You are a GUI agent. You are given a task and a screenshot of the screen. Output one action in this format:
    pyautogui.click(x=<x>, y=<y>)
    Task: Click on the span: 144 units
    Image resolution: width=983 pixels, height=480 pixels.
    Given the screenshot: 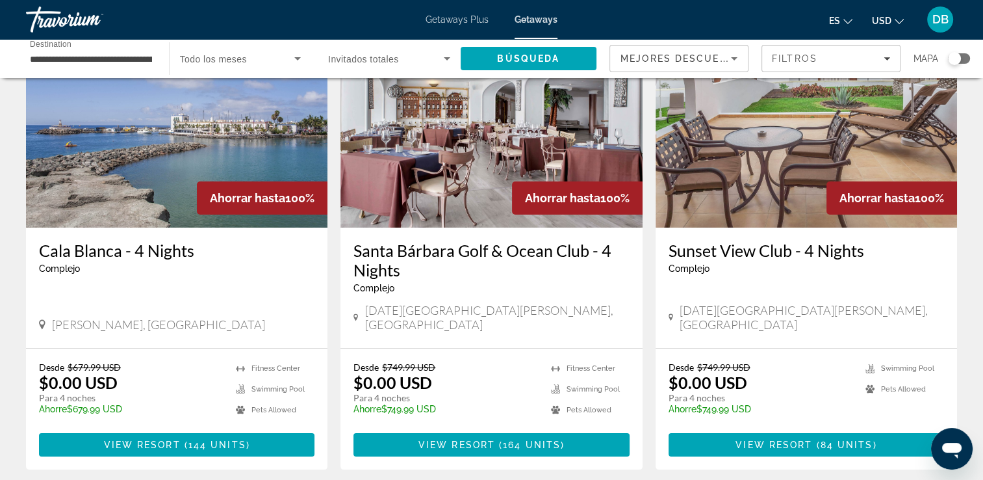 What is the action you would take?
    pyautogui.click(x=217, y=444)
    